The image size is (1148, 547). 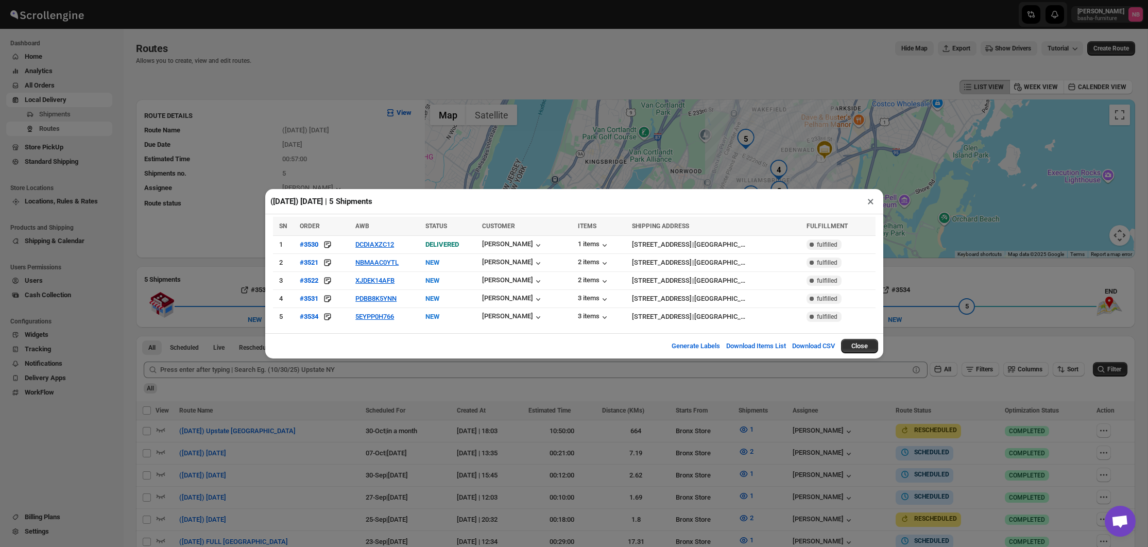 What do you see at coordinates (309, 299) in the screenshot?
I see `button: #3531` at bounding box center [309, 299].